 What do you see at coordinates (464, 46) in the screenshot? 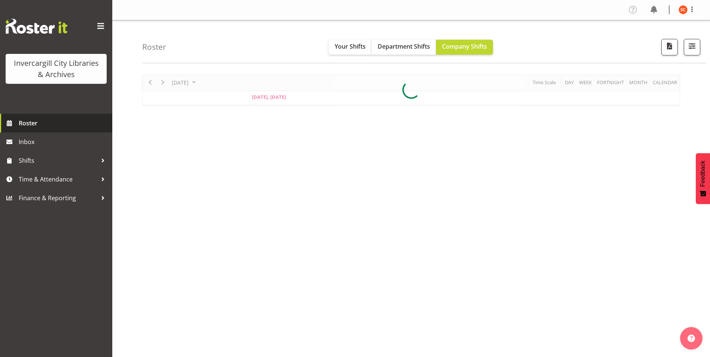
I see `span: Company Shifts` at bounding box center [464, 46].